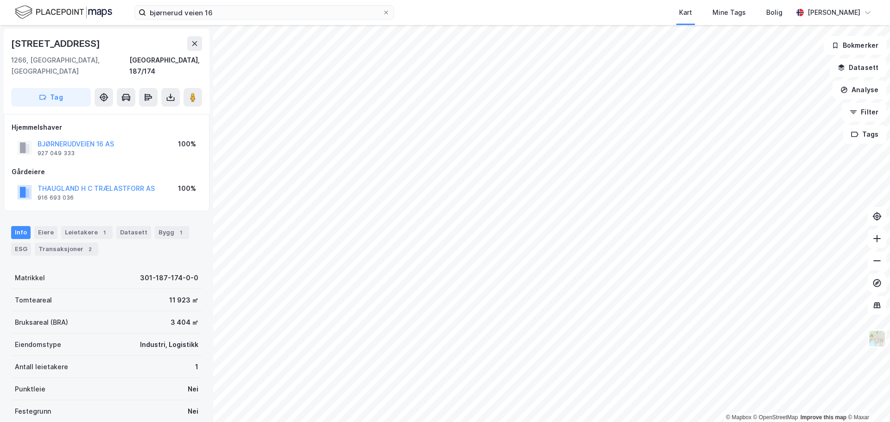  Describe the element at coordinates (264, 13) in the screenshot. I see `input: Søk på adresse, matrikkel, gårdeiere, leietakere eller personer` at that location.